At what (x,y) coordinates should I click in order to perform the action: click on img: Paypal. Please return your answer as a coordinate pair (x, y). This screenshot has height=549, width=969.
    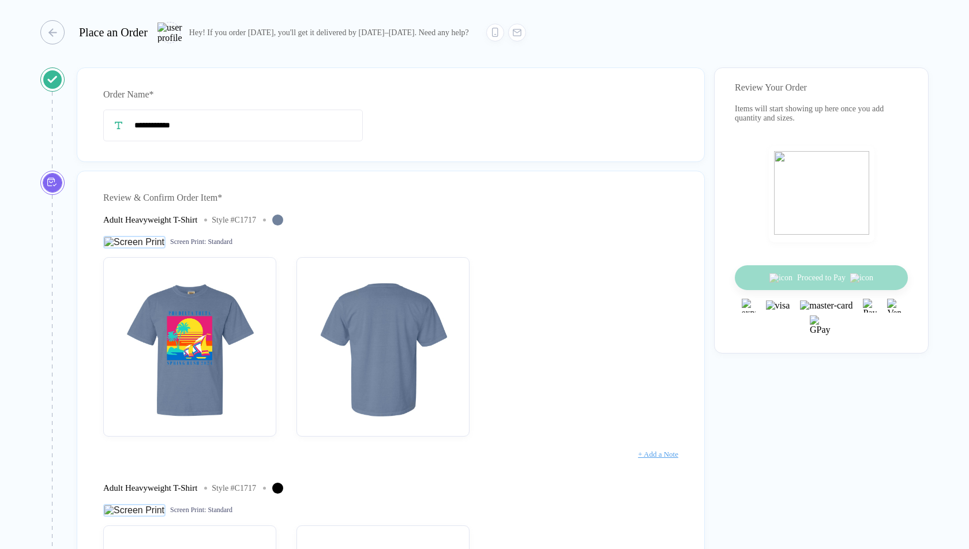
    Looking at the image, I should click on (870, 306).